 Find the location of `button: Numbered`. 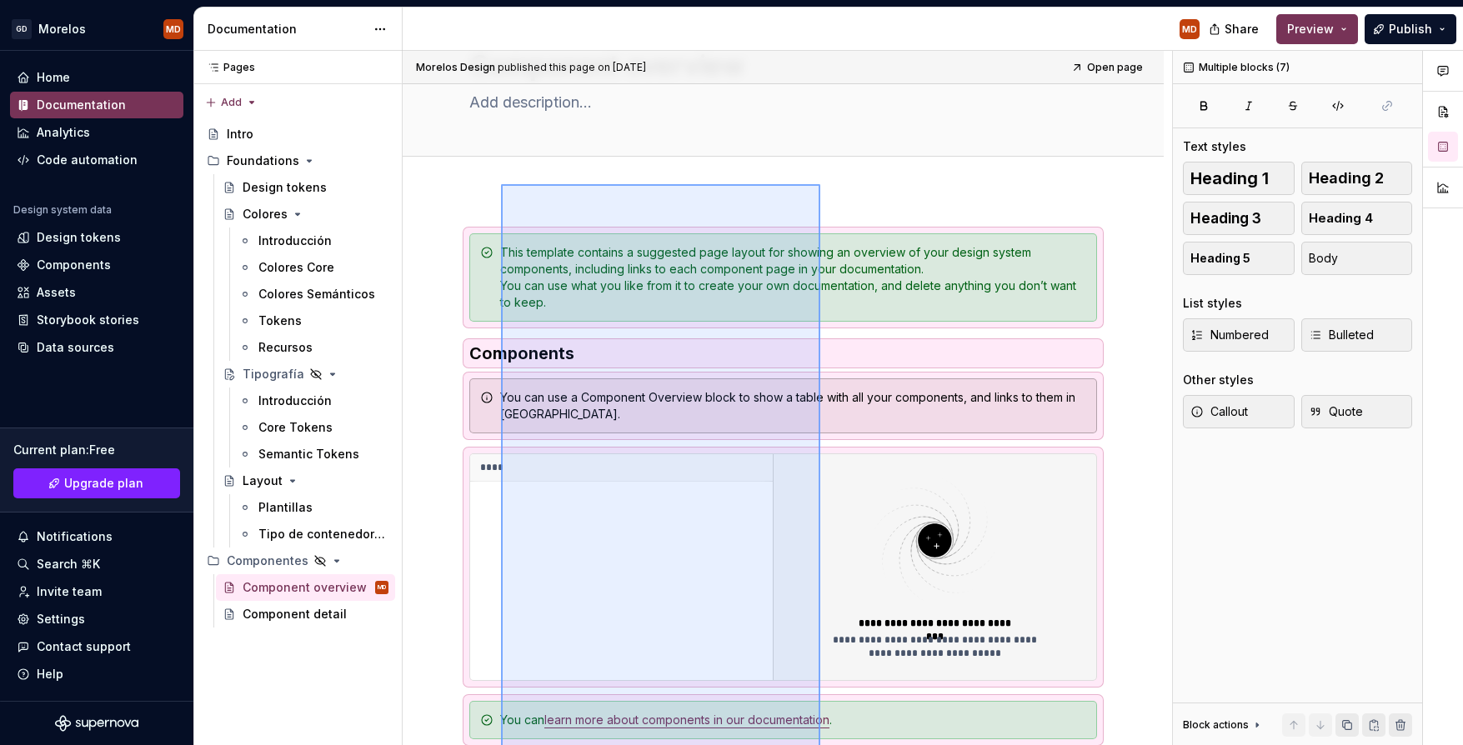

button: Numbered is located at coordinates (1239, 335).